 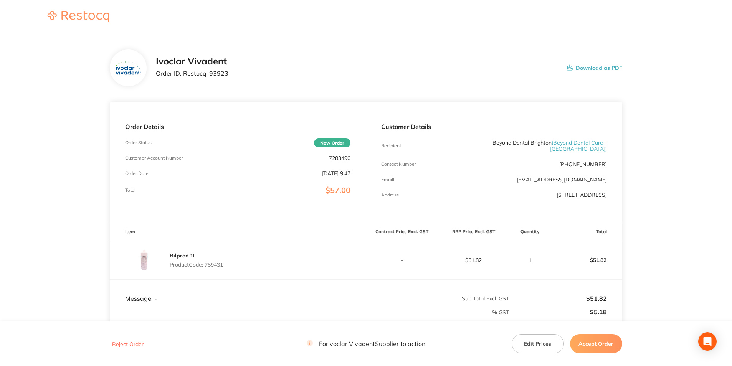 What do you see at coordinates (238, 232) in the screenshot?
I see `th: Item` at bounding box center [238, 232].